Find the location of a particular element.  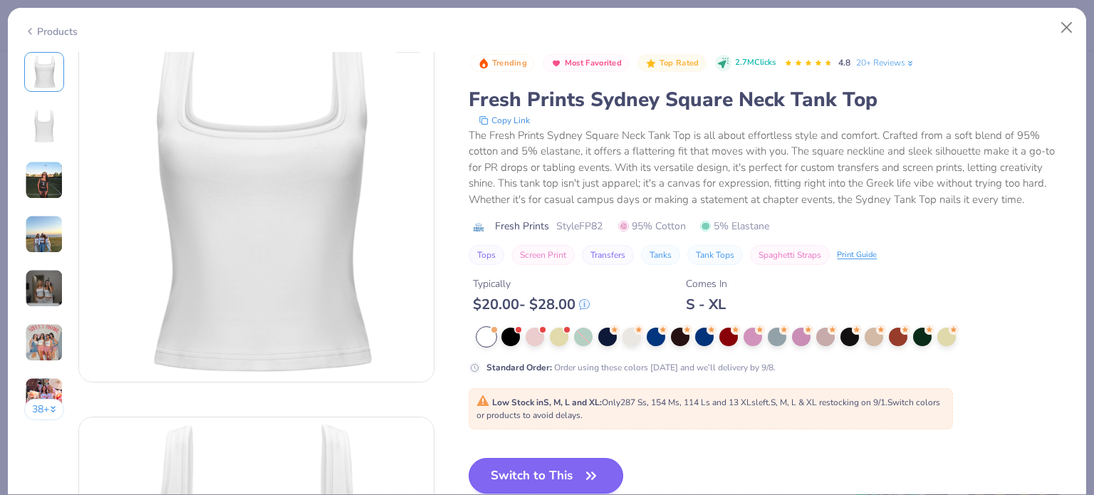

img: brand logo is located at coordinates (478, 227).